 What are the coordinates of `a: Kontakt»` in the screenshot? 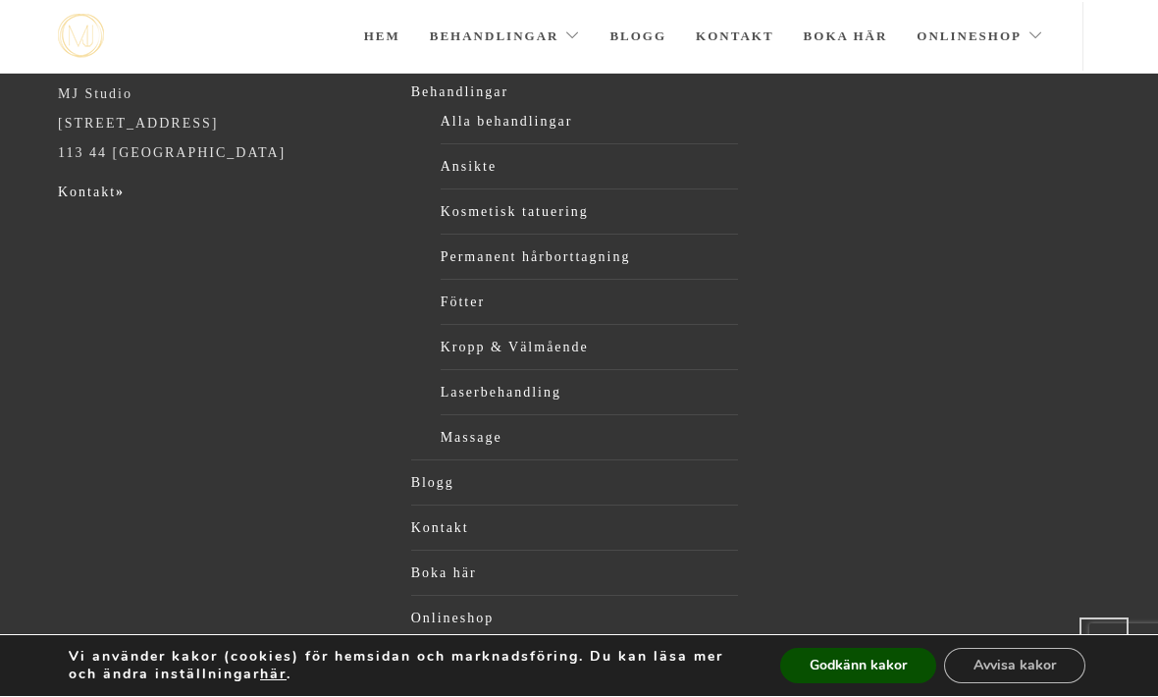 It's located at (91, 192).